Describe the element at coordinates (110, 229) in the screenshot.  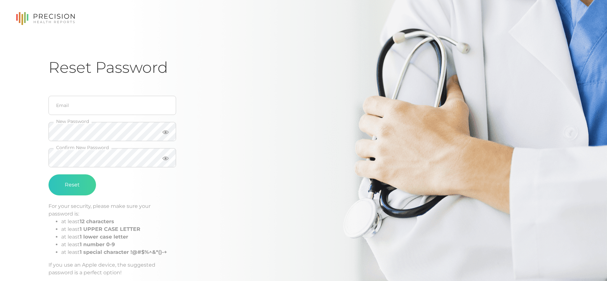
I see `b: 1 UPPER CASE LETTER` at that location.